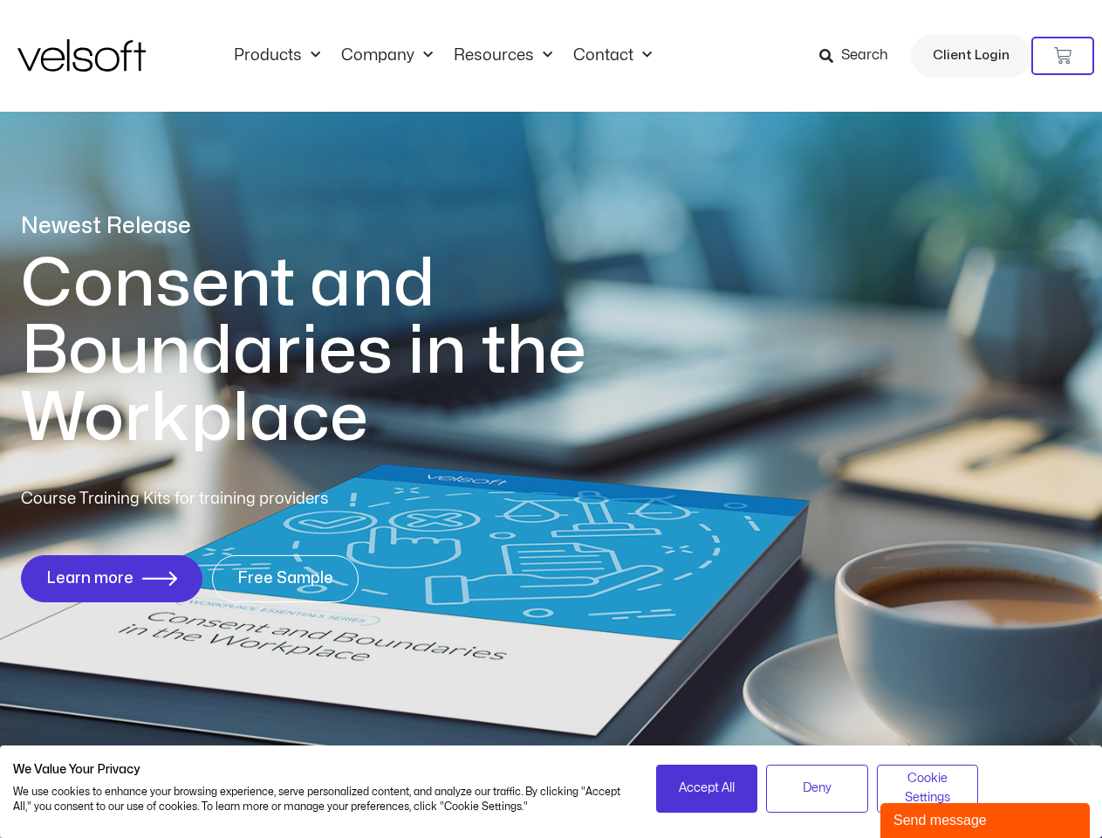 The height and width of the screenshot is (838, 1102). I want to click on h1: Consent and Boundaries in the Workplace, so click(340, 351).